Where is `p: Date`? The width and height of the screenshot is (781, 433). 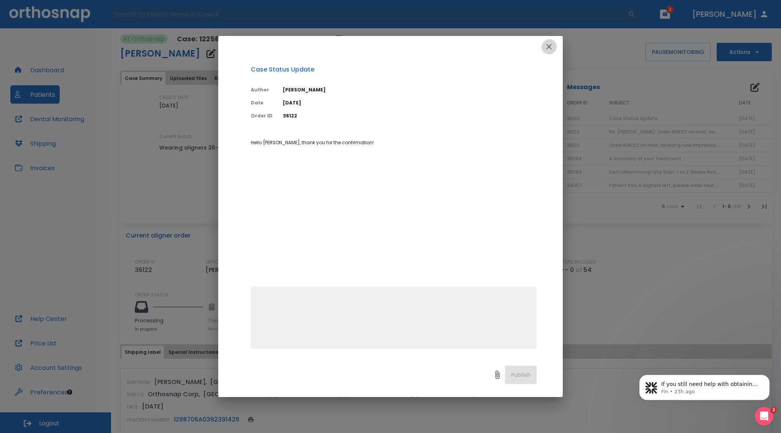 p: Date is located at coordinates (262, 103).